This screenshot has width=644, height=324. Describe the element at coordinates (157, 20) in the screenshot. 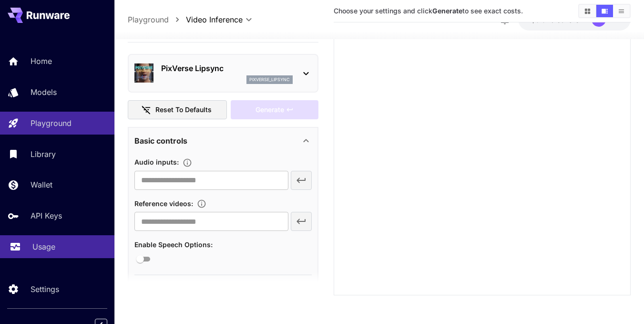

I see `nav: breadcrumb` at that location.